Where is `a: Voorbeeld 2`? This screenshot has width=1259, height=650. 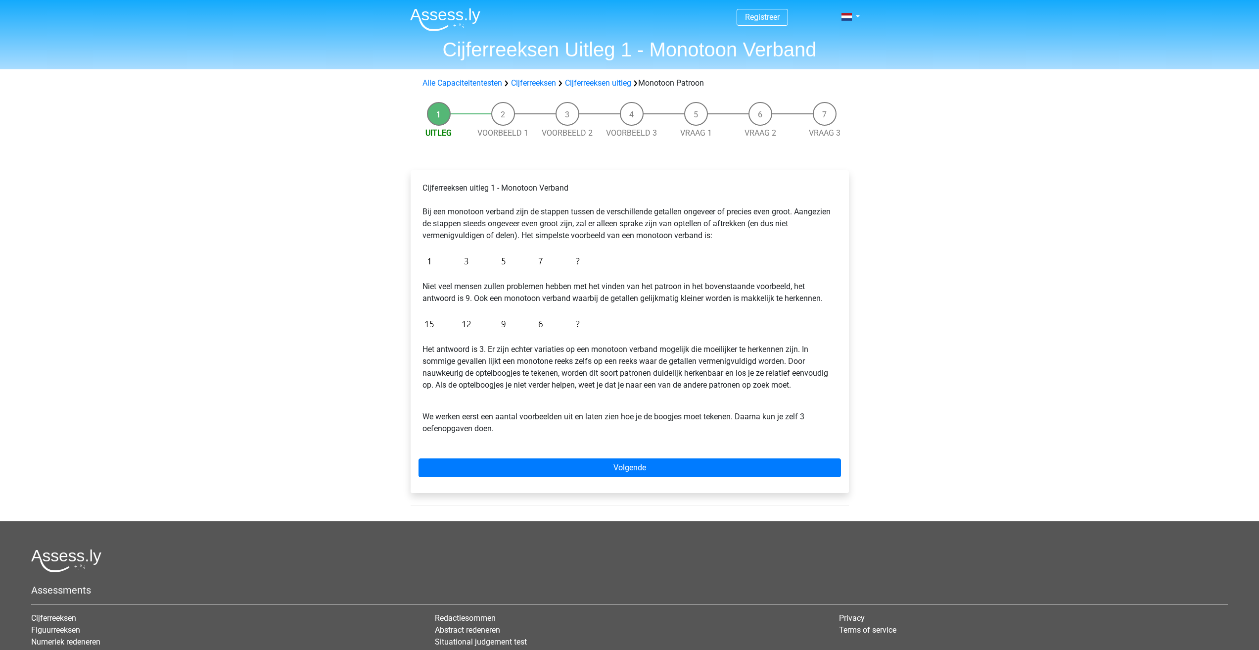 a: Voorbeeld 2 is located at coordinates (567, 133).